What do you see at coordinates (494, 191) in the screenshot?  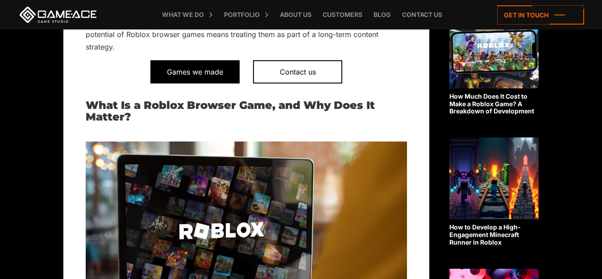 I see `a: How to Develop a High-Engagement Minecraft Runner in Roblox` at bounding box center [494, 191].